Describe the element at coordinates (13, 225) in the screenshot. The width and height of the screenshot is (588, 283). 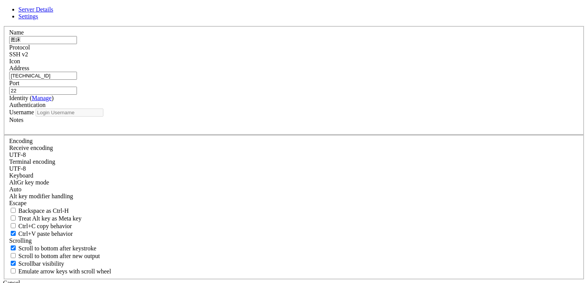
I see `input: Ctrl+C copy behavior` at that location.